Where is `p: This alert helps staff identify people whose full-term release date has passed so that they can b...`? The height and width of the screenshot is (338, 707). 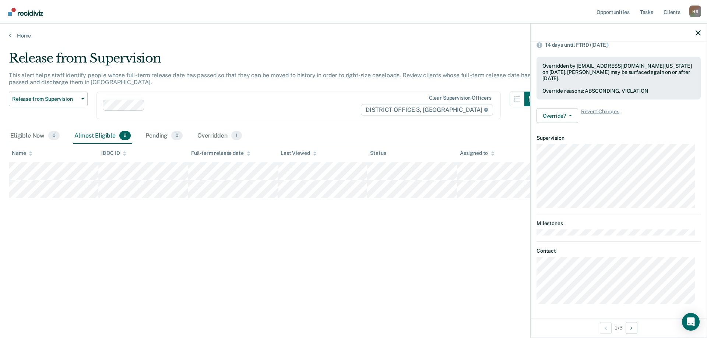
p: This alert helps staff identify people whose full-term release date has passed so that they can b... is located at coordinates (270, 79).